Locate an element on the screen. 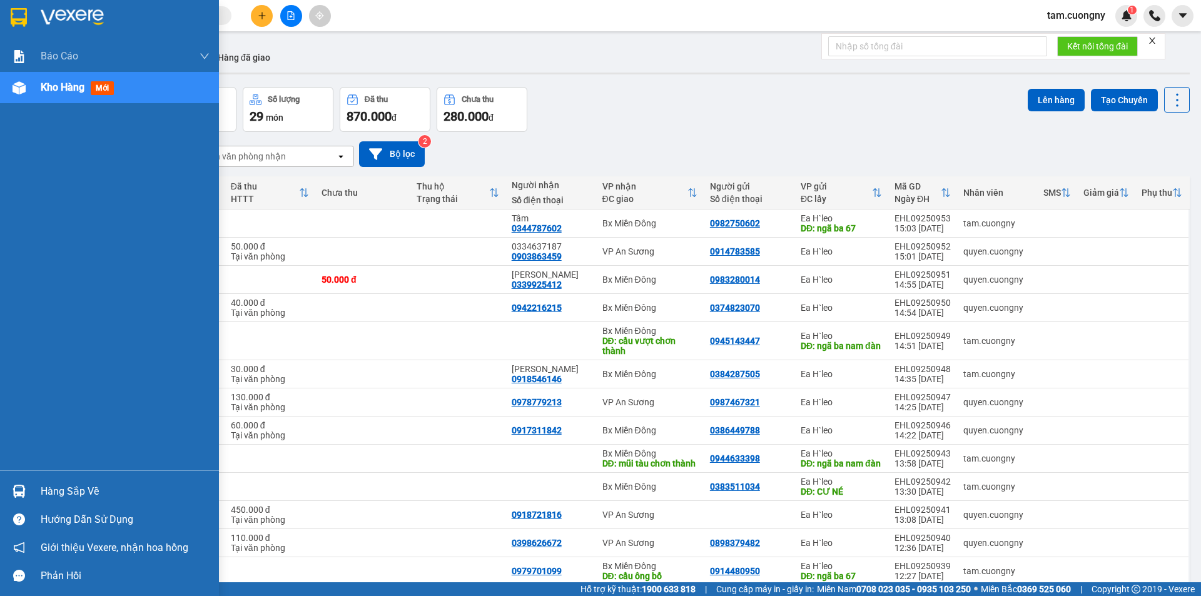  div: 50.000 đ is located at coordinates (363, 279).